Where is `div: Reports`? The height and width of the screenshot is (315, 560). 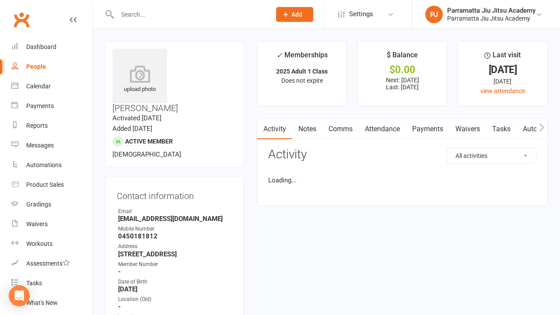 div: Reports is located at coordinates (37, 126).